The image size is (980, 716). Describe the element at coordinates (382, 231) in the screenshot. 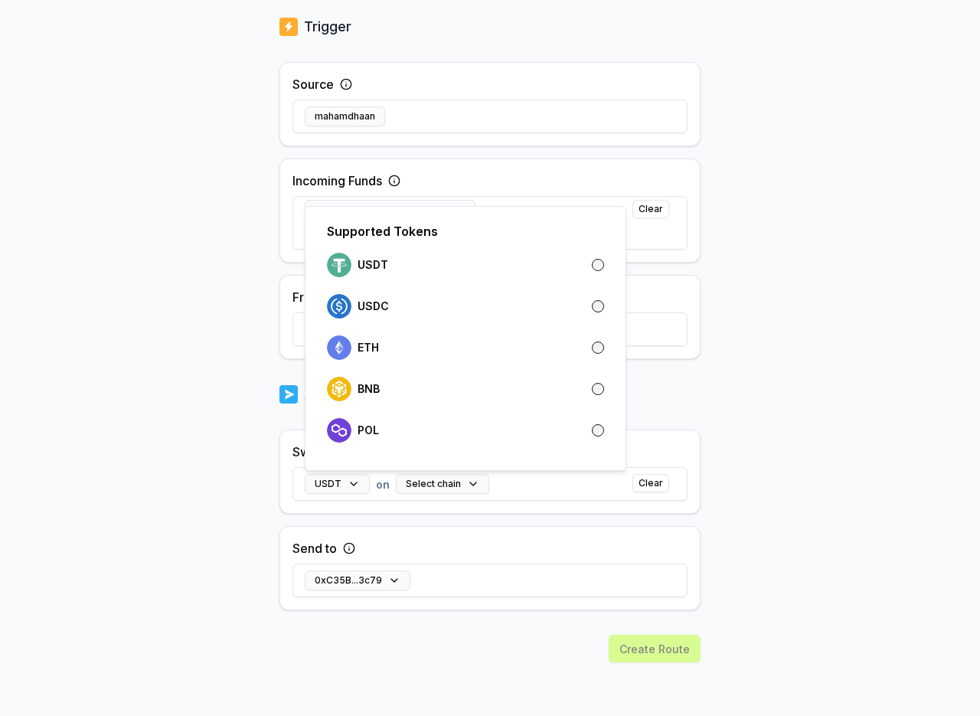

I see `p: Supported Tokens` at that location.